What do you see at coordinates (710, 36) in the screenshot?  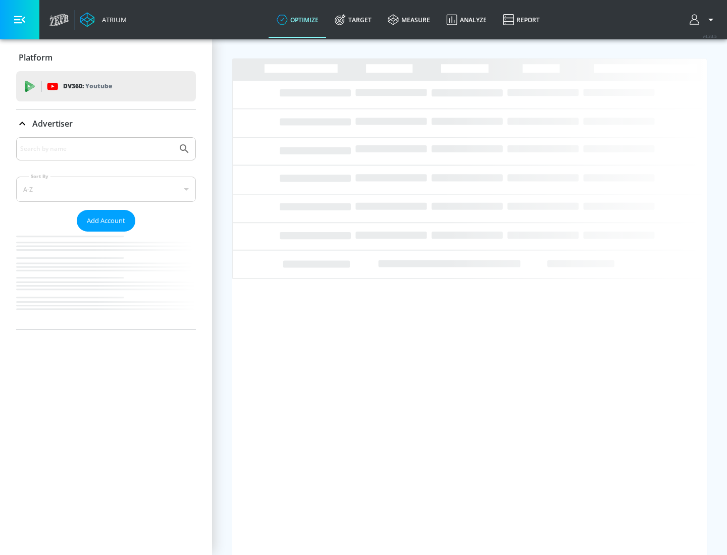 I see `span: v 4.33.5` at bounding box center [710, 36].